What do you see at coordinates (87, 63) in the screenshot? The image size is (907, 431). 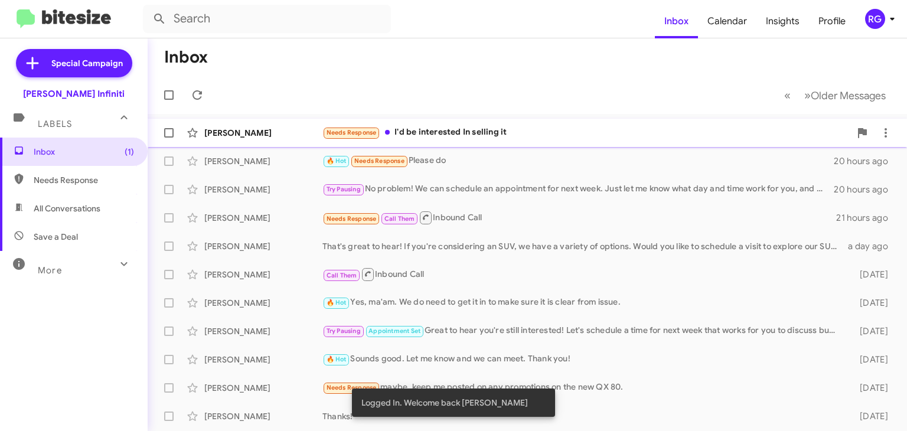 I see `span: Special Campaign` at bounding box center [87, 63].